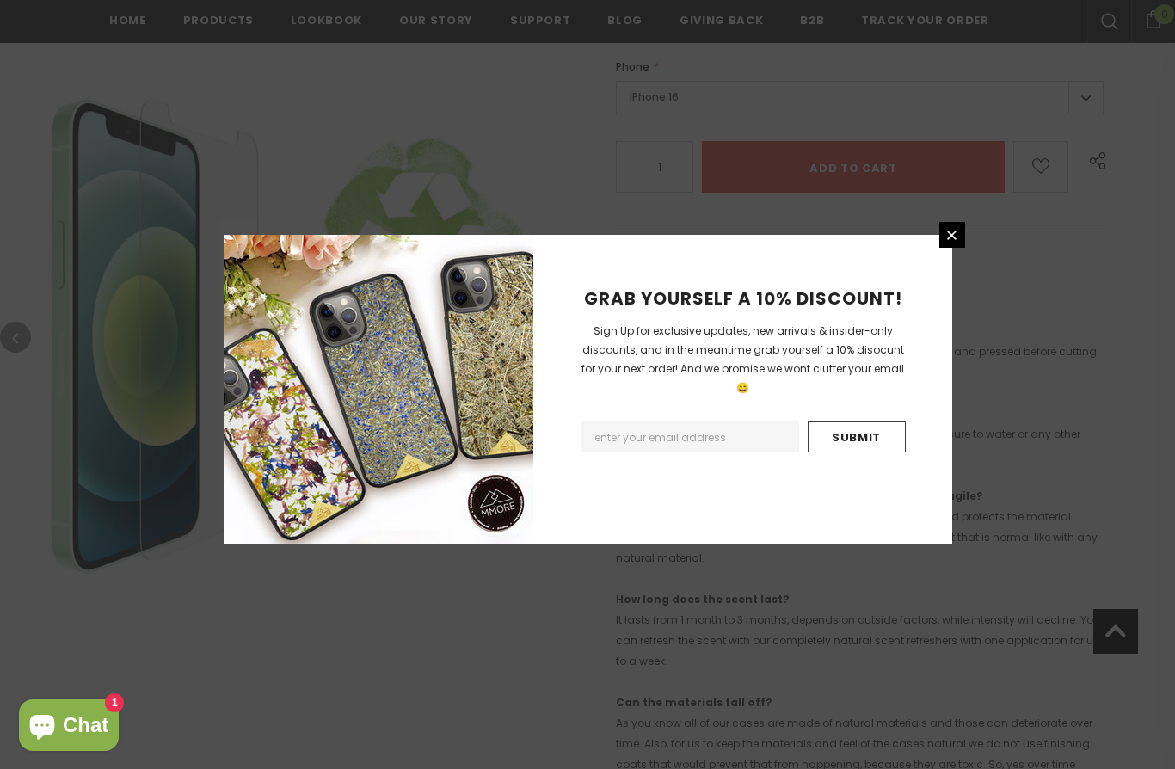 The image size is (1175, 769). What do you see at coordinates (952, 235) in the screenshot?
I see `a: Close` at bounding box center [952, 235].